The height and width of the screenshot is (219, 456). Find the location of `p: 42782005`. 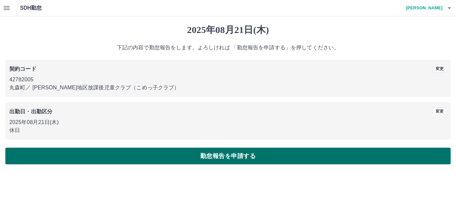

p: 42782005 is located at coordinates (228, 80).